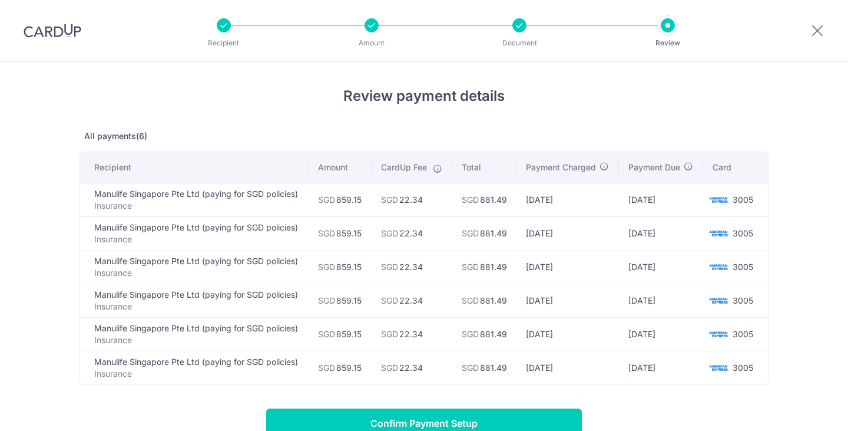  I want to click on th: Card, so click(736, 167).